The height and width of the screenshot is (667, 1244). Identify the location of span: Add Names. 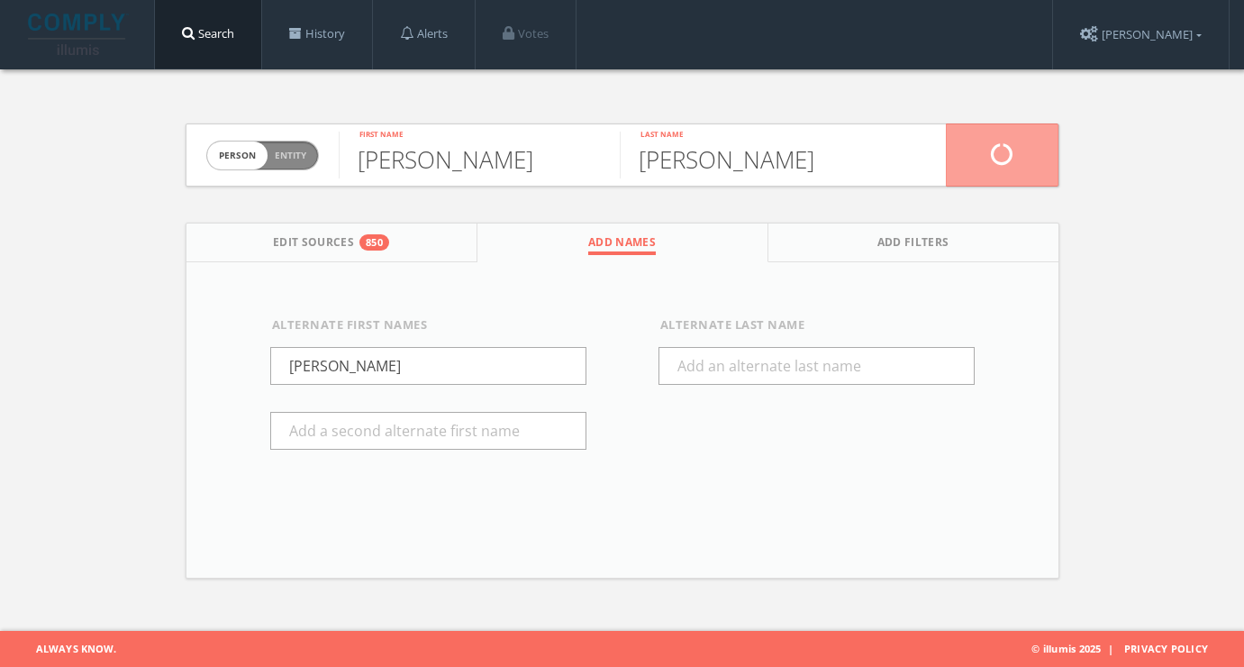
(621, 244).